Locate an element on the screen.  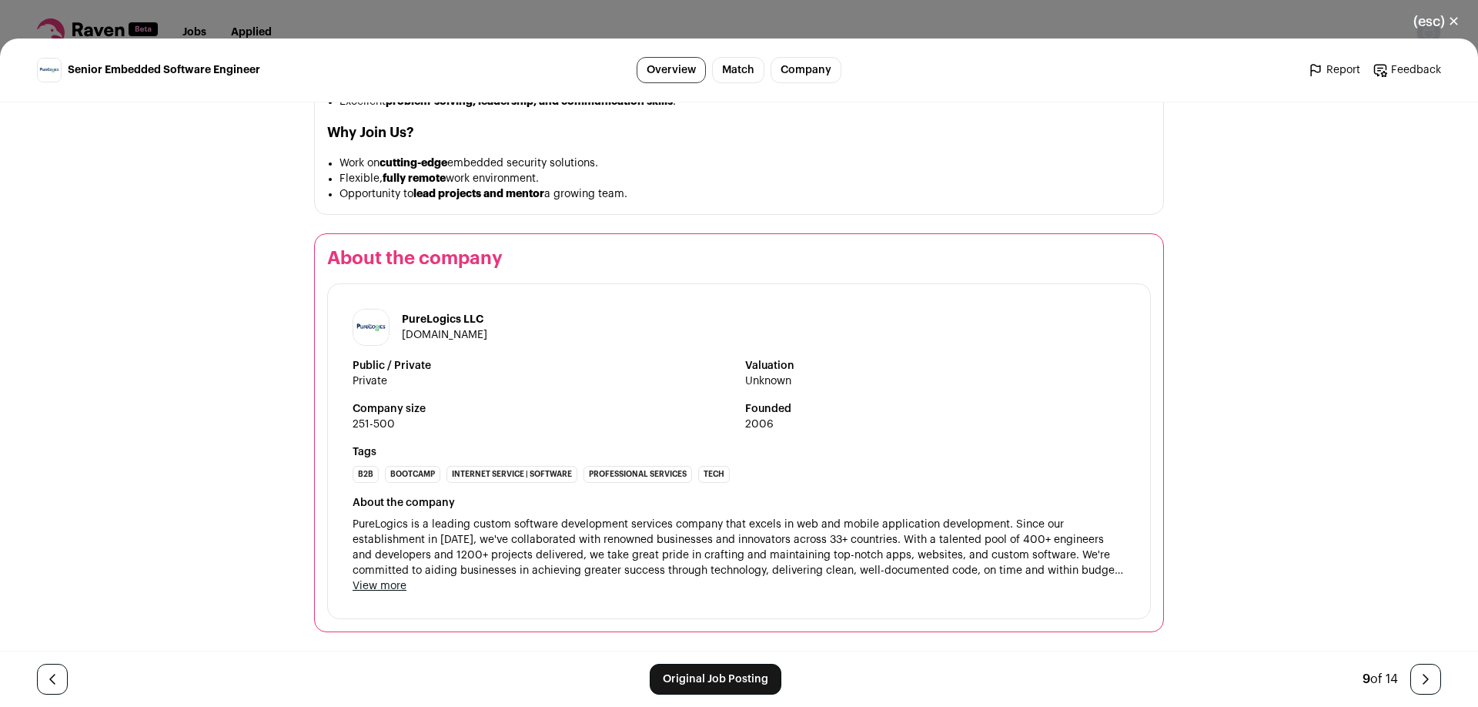
h1: PureLogics LLC is located at coordinates (444, 320).